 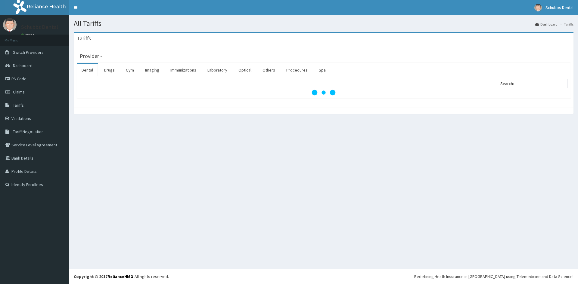 What do you see at coordinates (152, 70) in the screenshot?
I see `a: Imaging` at bounding box center [152, 70].